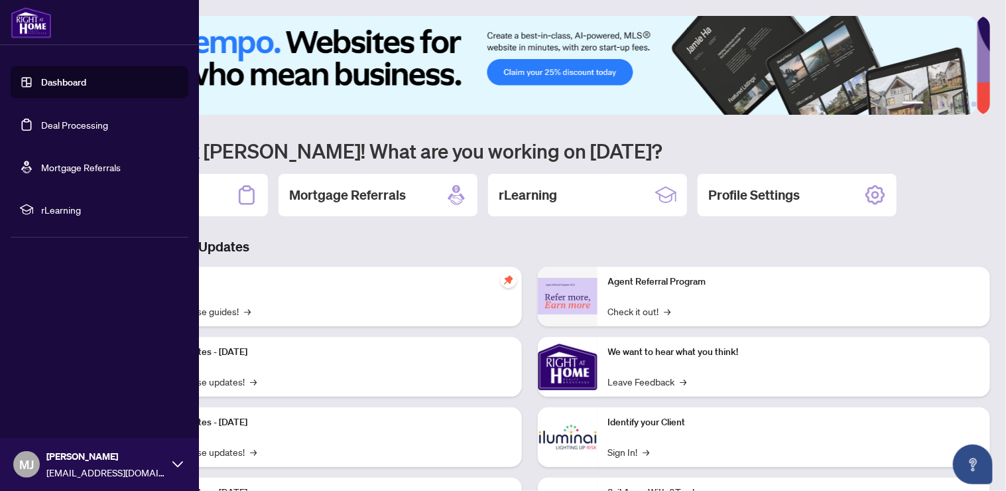 This screenshot has height=491, width=1006. What do you see at coordinates (932, 104) in the screenshot?
I see `button: 2` at bounding box center [932, 104].